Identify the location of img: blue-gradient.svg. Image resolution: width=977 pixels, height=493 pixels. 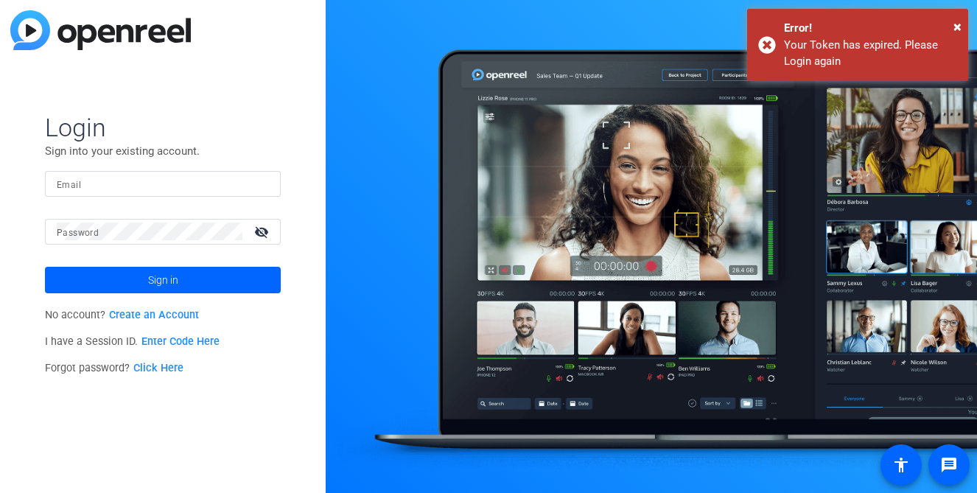
(100, 30).